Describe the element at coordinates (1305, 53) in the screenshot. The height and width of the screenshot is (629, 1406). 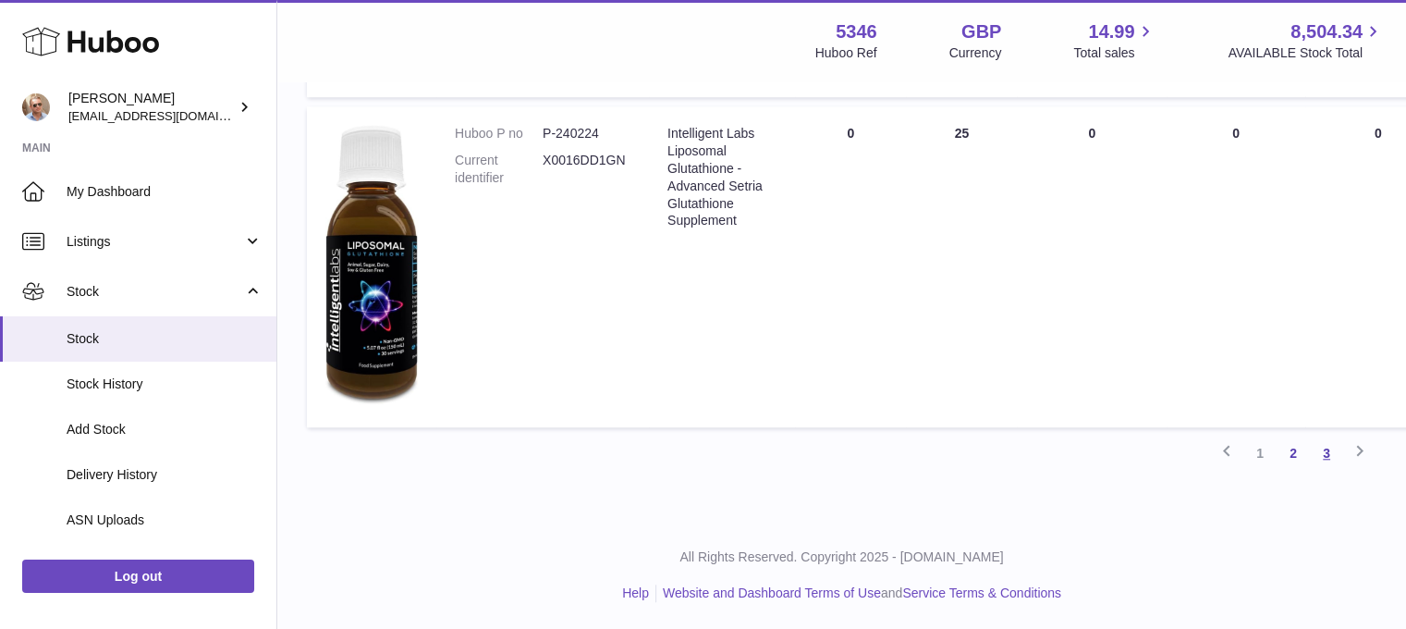
I see `span: AVAILABLE Stock Total` at that location.